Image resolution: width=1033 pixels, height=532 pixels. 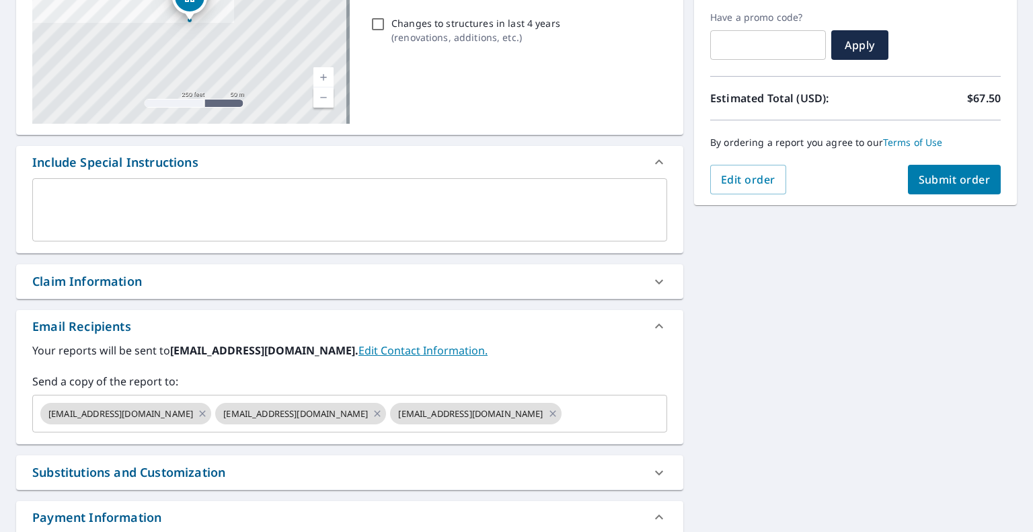 What do you see at coordinates (913, 142) in the screenshot?
I see `a: Terms of Use` at bounding box center [913, 142].